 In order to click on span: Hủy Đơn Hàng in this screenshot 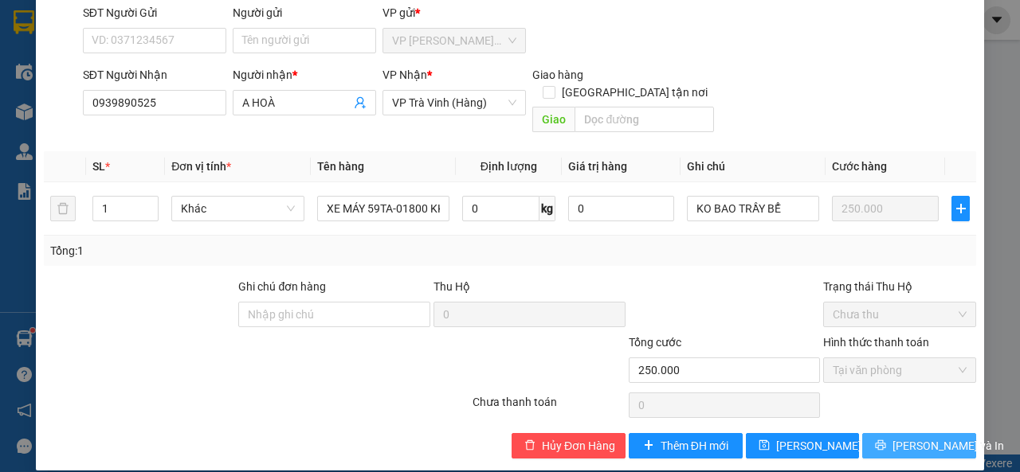, I will do `click(578, 446)`.